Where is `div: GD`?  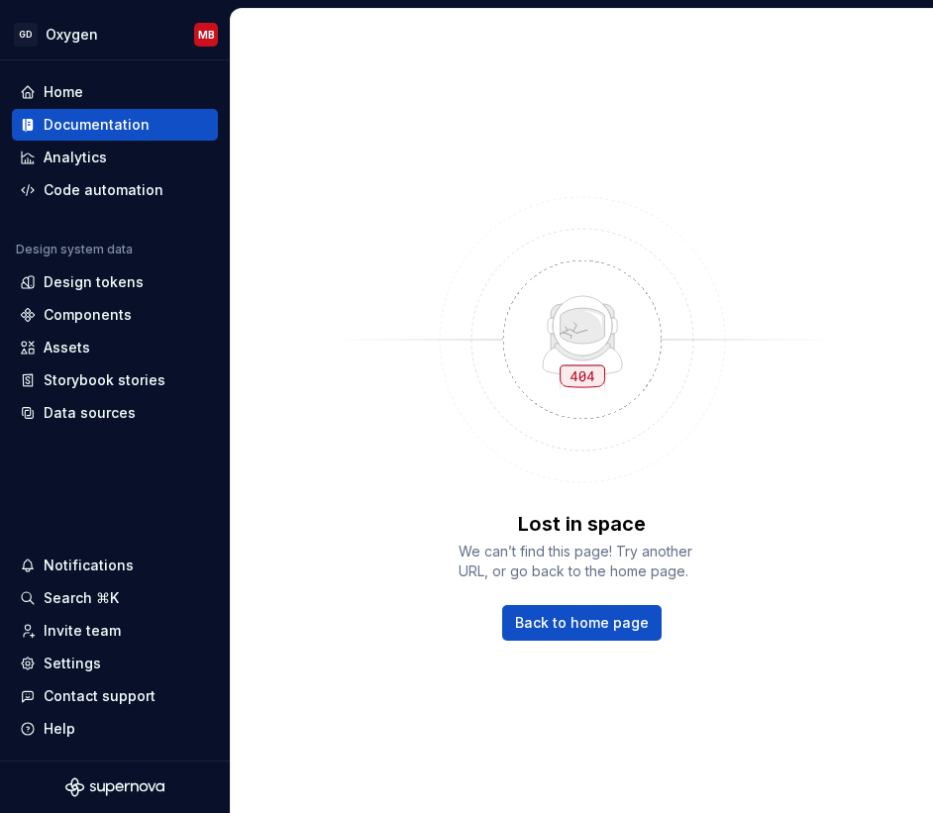 div: GD is located at coordinates (26, 35).